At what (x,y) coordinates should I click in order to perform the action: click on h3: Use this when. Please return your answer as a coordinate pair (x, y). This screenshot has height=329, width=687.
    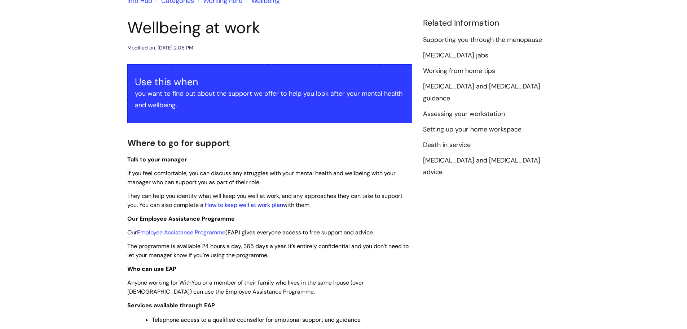
    Looking at the image, I should click on (270, 82).